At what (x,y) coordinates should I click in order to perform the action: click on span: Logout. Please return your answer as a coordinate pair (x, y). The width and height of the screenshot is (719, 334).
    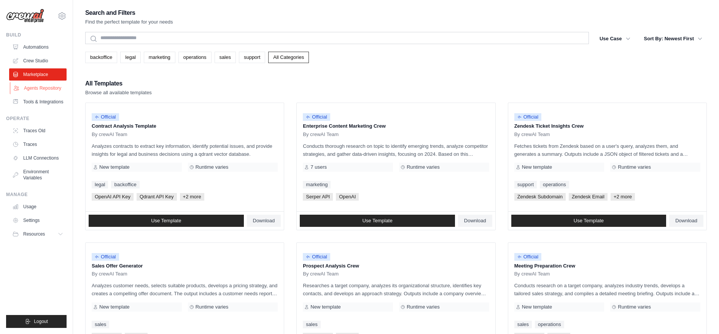
    Looking at the image, I should click on (41, 322).